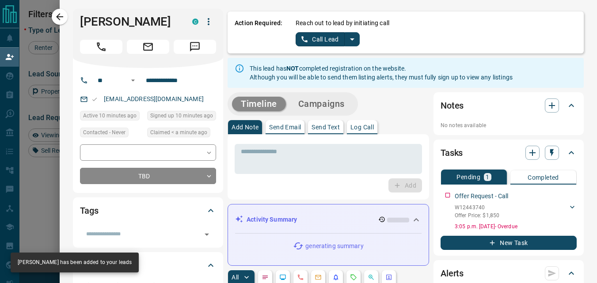  What do you see at coordinates (371, 277) in the screenshot?
I see `svg: Opportunities` at bounding box center [371, 277].